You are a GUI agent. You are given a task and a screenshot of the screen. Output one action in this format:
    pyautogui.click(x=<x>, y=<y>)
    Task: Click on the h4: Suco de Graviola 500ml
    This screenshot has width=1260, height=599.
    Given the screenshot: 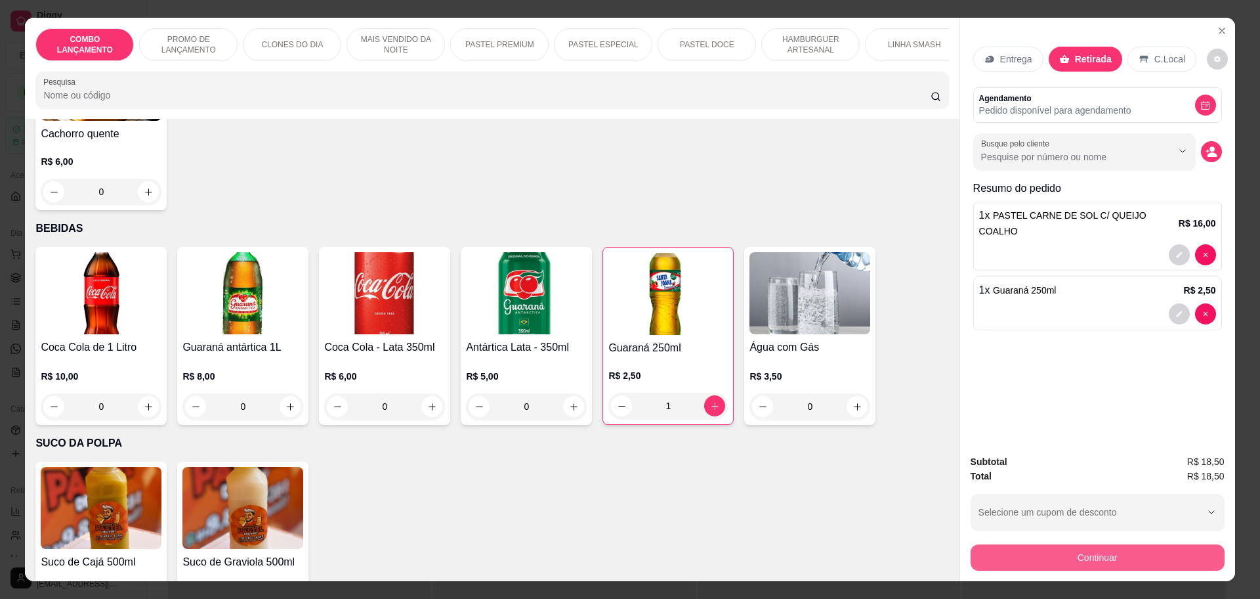 What is the action you would take?
    pyautogui.click(x=243, y=562)
    